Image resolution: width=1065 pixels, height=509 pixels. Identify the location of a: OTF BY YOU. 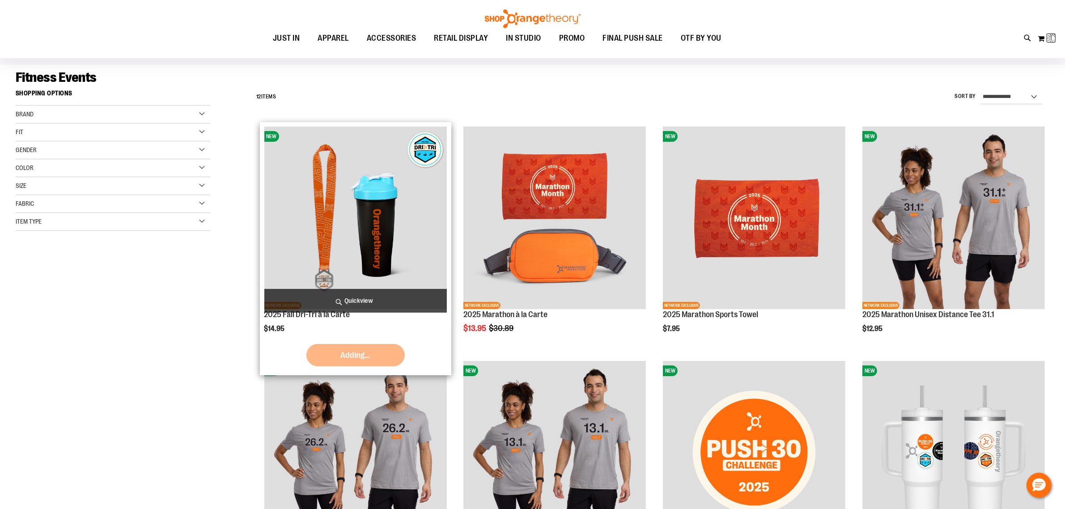
(701, 38).